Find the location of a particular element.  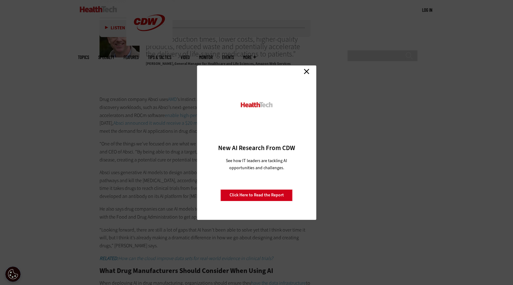

h3: New AI Research From CDW is located at coordinates (257, 148).